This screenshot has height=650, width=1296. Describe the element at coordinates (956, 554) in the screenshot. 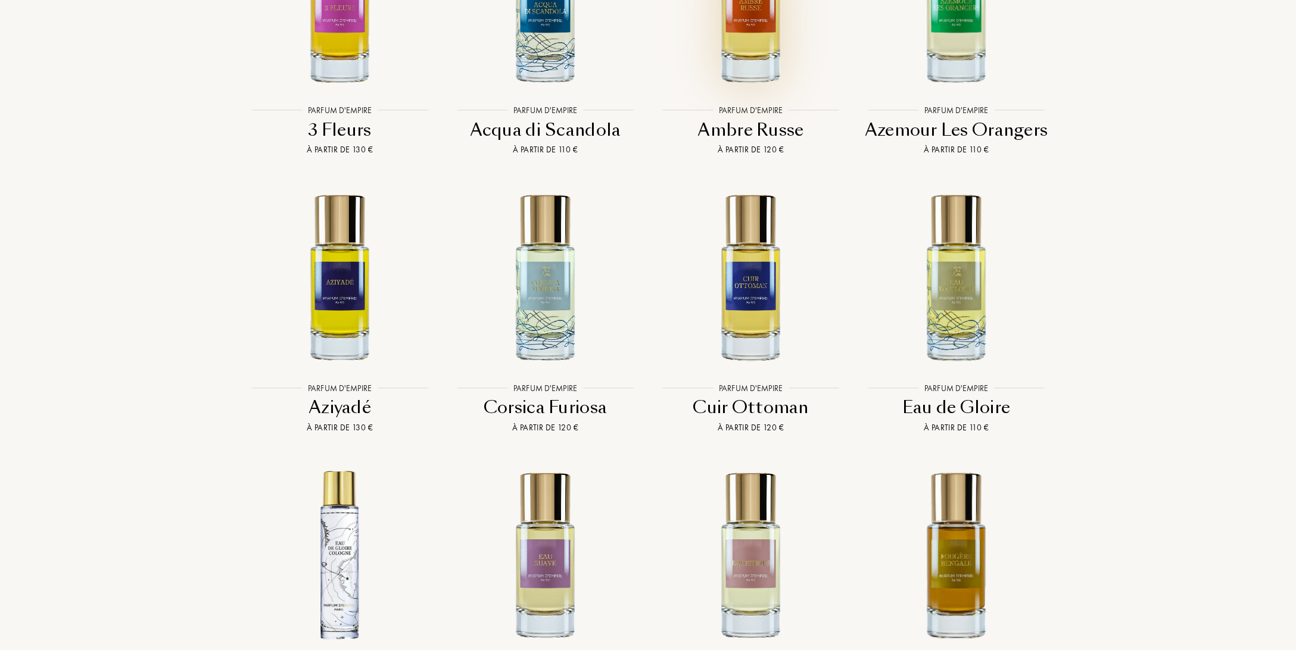

I see `img: Fougère Bengale Parfum D Empire` at that location.